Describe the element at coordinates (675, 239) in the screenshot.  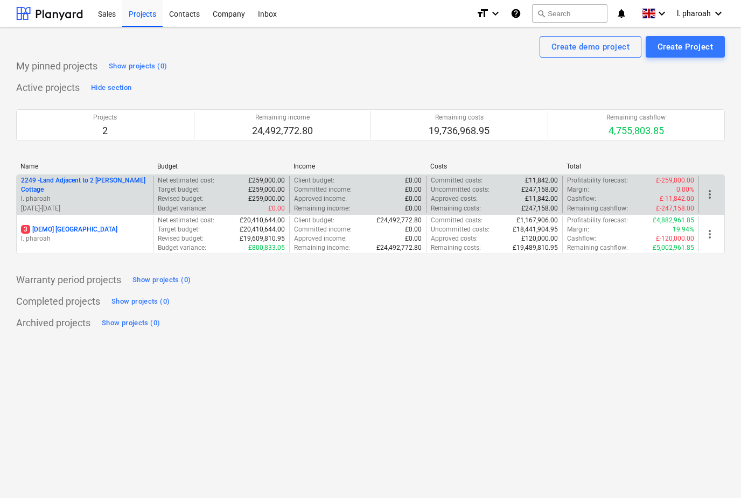
I see `p: £-120,000.00` at that location.